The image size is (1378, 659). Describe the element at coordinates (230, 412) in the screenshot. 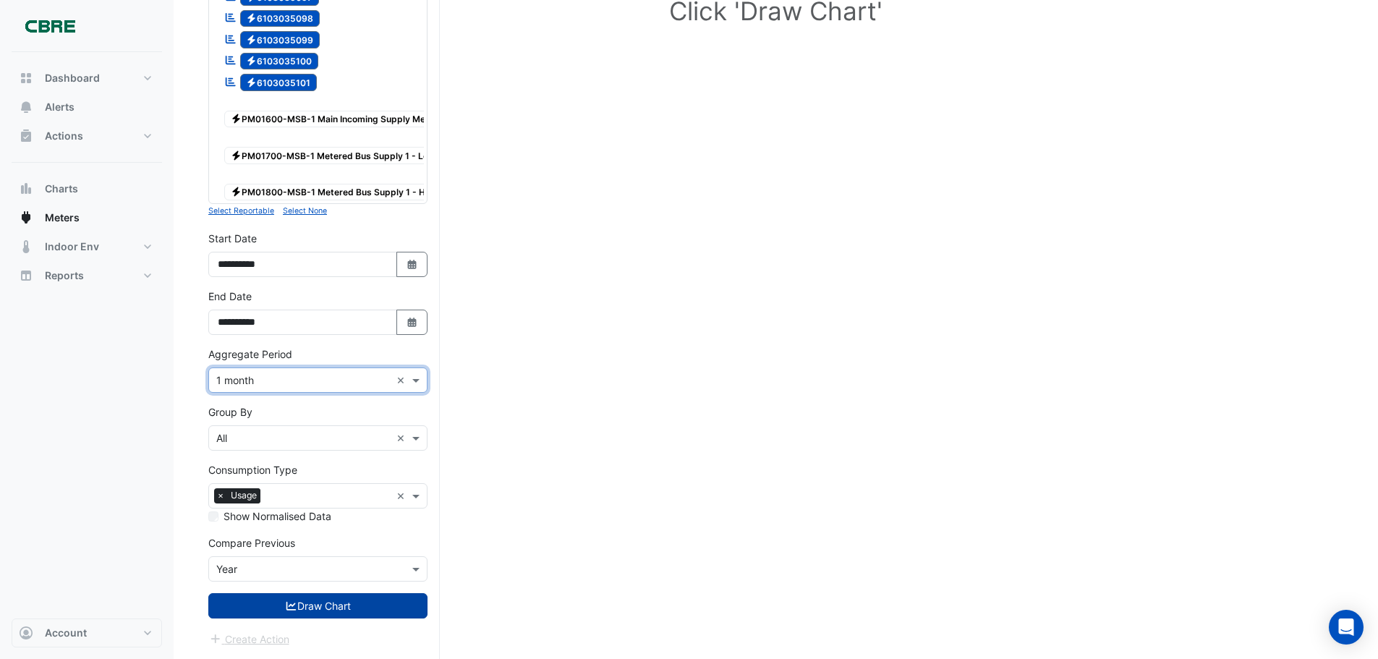

I see `label: Group By` at that location.